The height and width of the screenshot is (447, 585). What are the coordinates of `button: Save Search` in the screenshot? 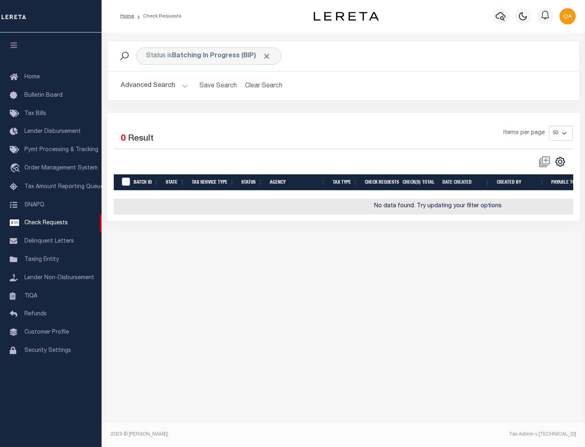 It's located at (218, 86).